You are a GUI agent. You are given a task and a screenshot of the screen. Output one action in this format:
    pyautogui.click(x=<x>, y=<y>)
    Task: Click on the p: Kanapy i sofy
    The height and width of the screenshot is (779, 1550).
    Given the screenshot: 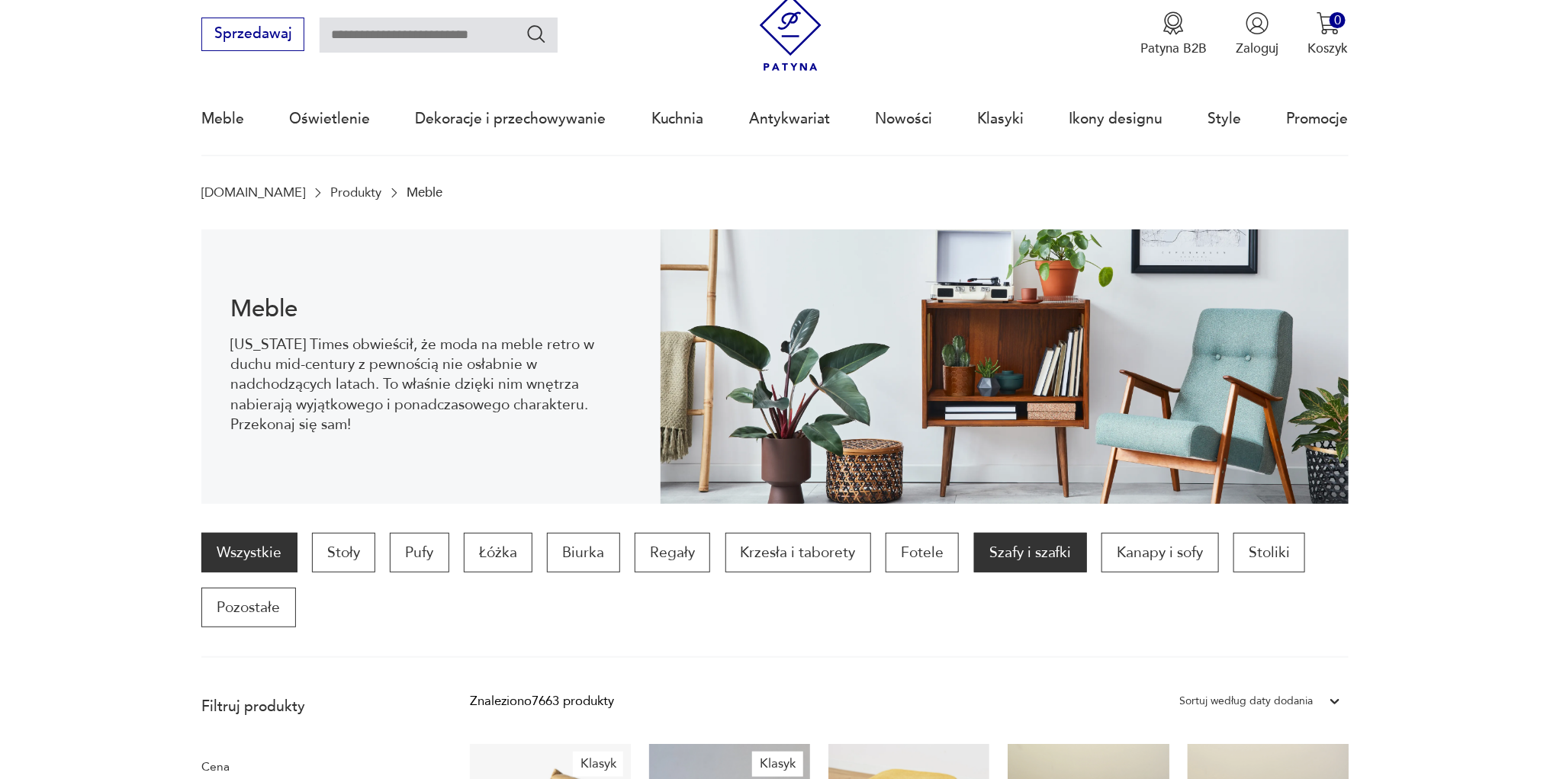 What is the action you would take?
    pyautogui.click(x=1159, y=553)
    